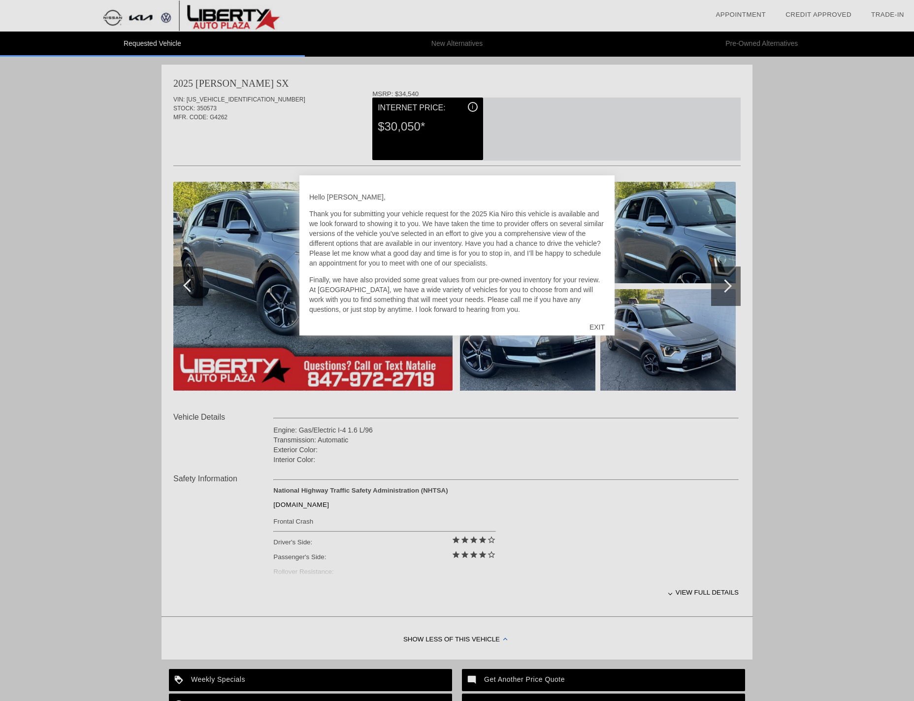 This screenshot has height=701, width=914. Describe the element at coordinates (597, 327) in the screenshot. I see `div: EXIT` at that location.